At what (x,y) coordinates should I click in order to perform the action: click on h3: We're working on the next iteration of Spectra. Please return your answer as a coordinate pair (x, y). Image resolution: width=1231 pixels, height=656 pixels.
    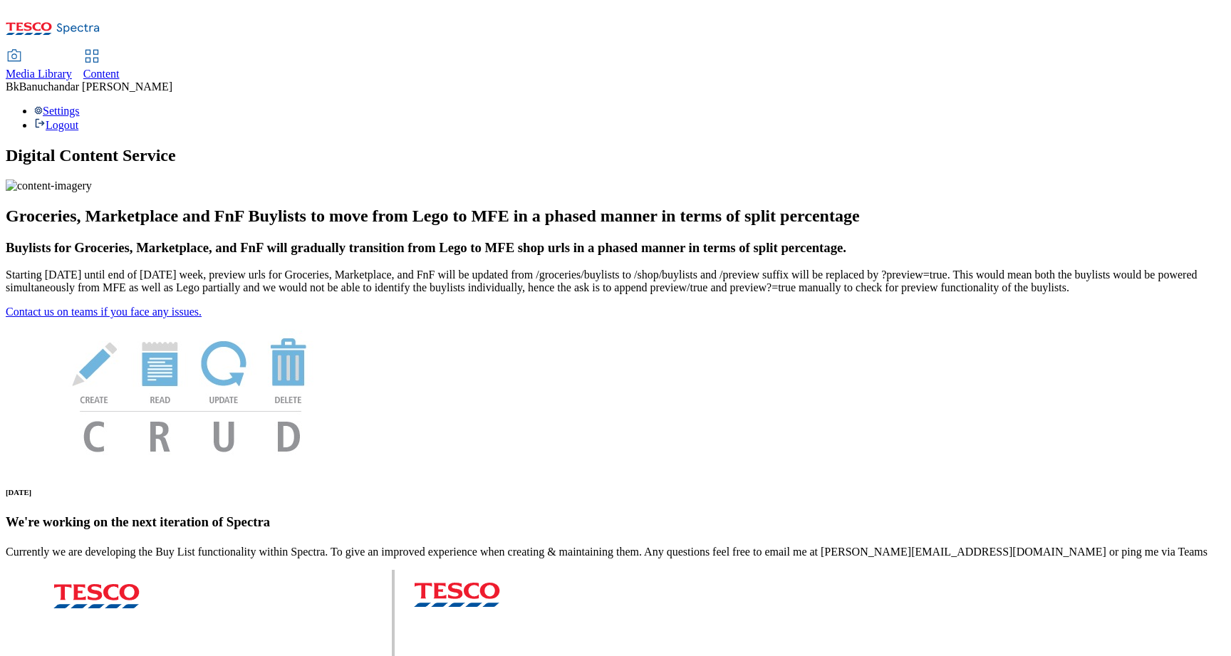
    Looking at the image, I should click on (616, 522).